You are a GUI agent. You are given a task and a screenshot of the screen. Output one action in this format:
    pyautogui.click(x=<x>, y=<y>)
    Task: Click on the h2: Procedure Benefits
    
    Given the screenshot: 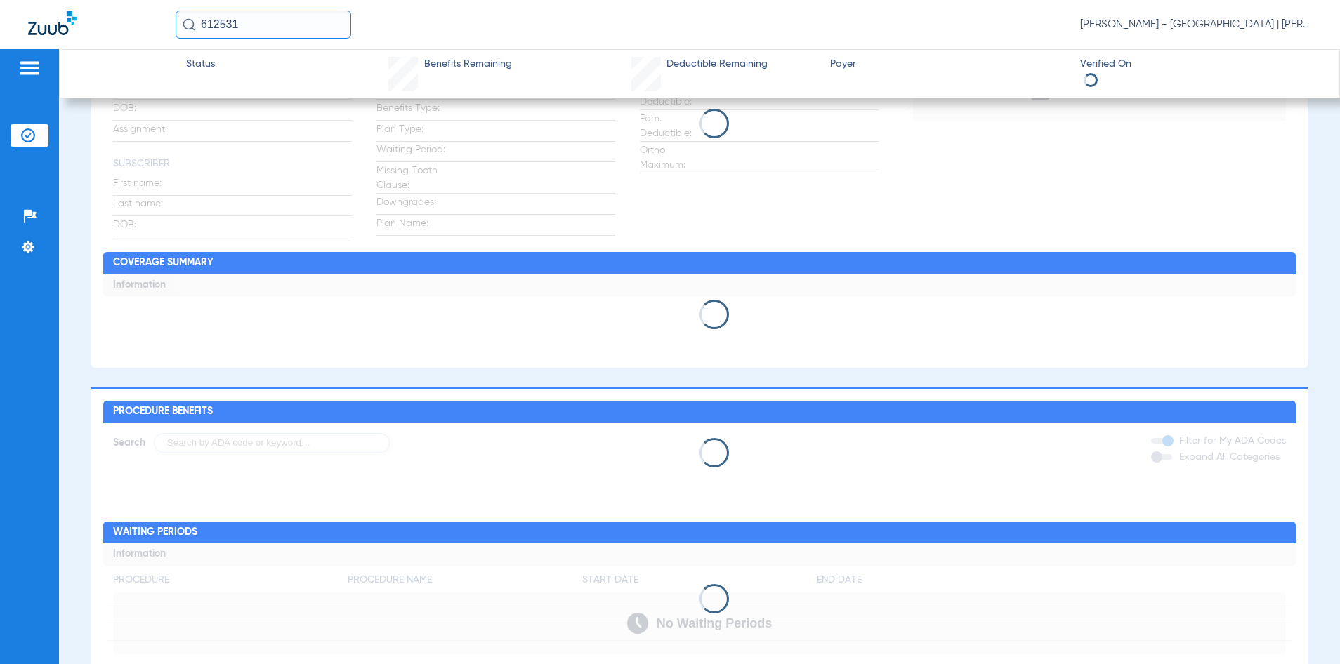 What is the action you would take?
    pyautogui.click(x=700, y=412)
    